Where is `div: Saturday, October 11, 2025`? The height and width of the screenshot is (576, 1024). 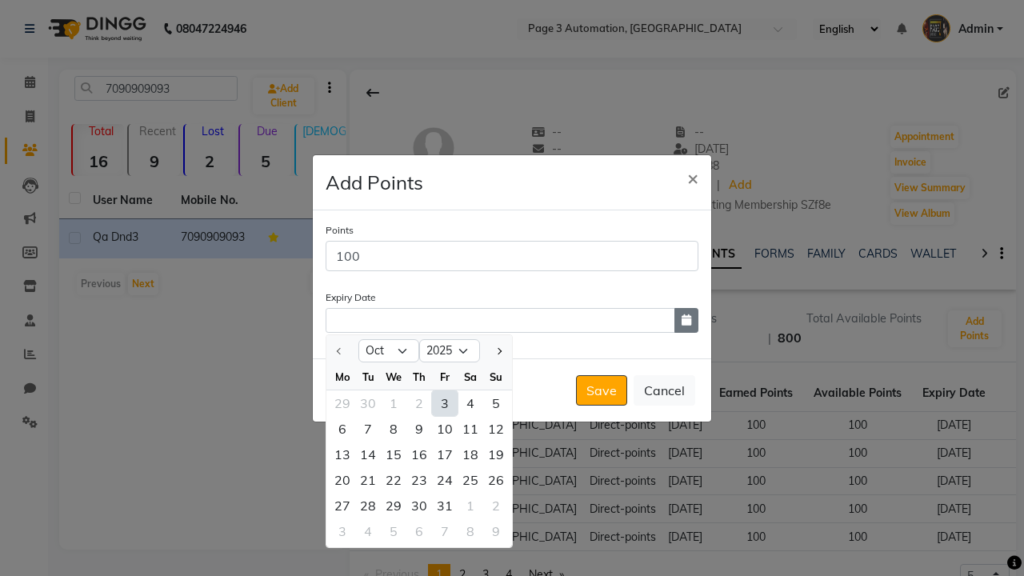
div: Saturday, October 11, 2025 is located at coordinates (471, 429).